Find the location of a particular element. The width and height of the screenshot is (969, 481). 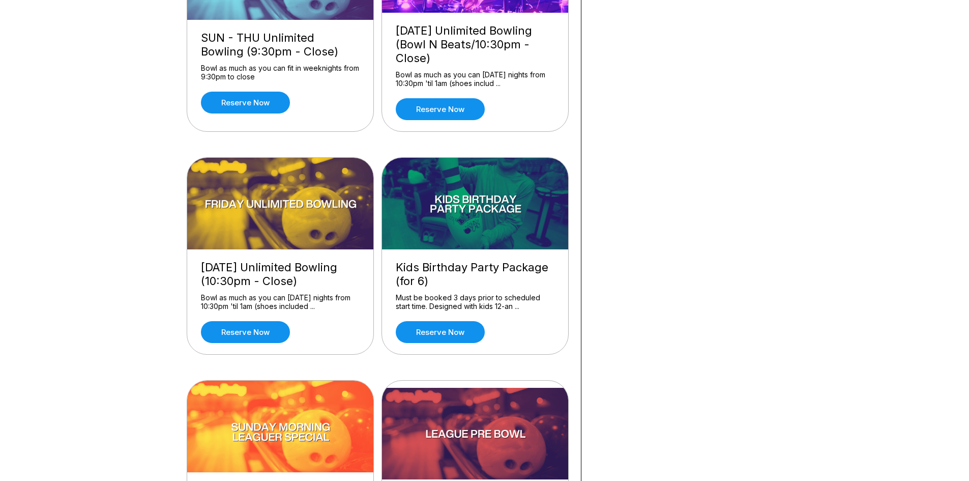

img: League Pre Bowl is located at coordinates (476, 433).